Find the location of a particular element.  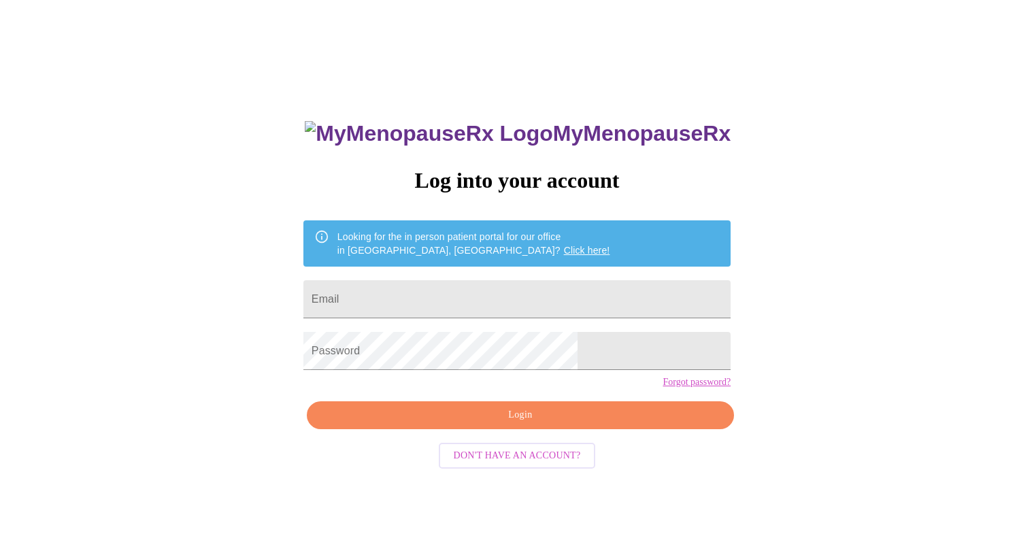

h3: Log into your account is located at coordinates (517, 180).